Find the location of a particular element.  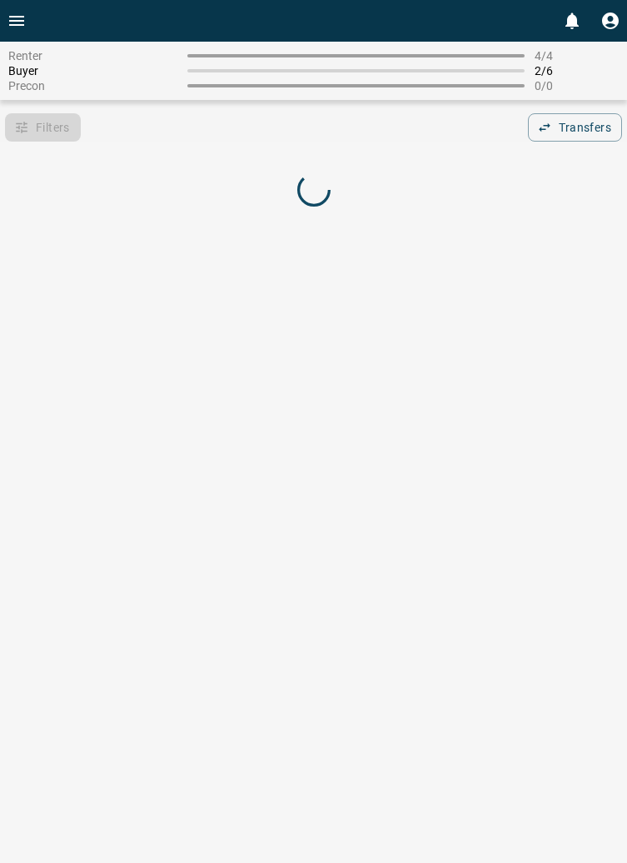

button: Profile is located at coordinates (611, 21).